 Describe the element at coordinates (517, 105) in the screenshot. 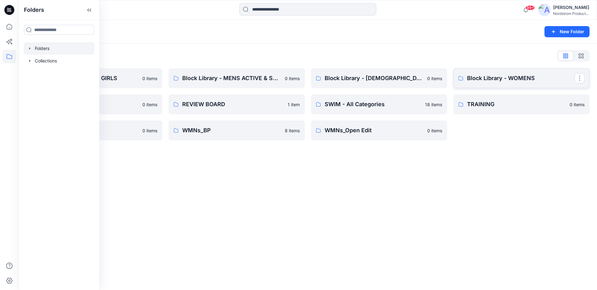

I see `p: TRAINING` at that location.